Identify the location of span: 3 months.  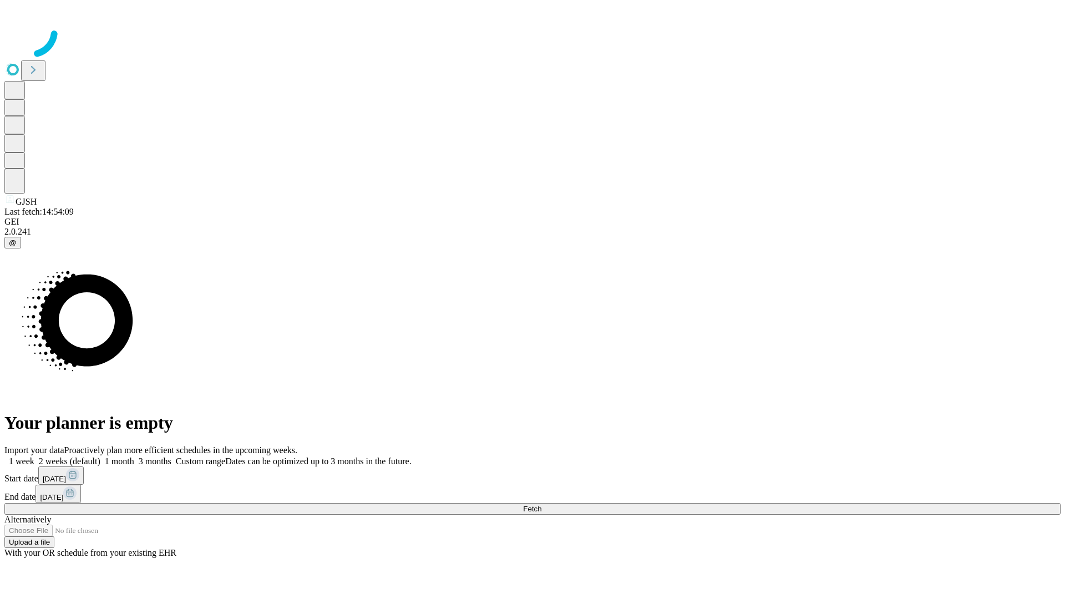
(155, 461).